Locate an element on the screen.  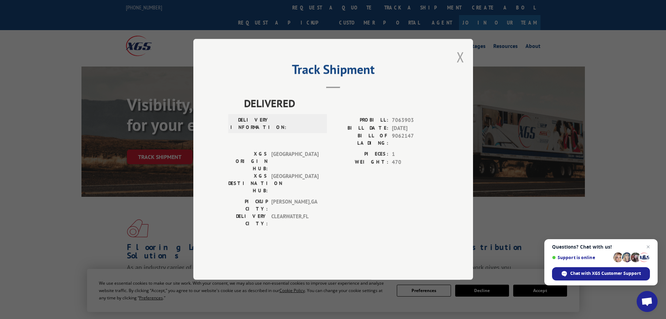
h2: Track Shipment is located at coordinates (333, 71).